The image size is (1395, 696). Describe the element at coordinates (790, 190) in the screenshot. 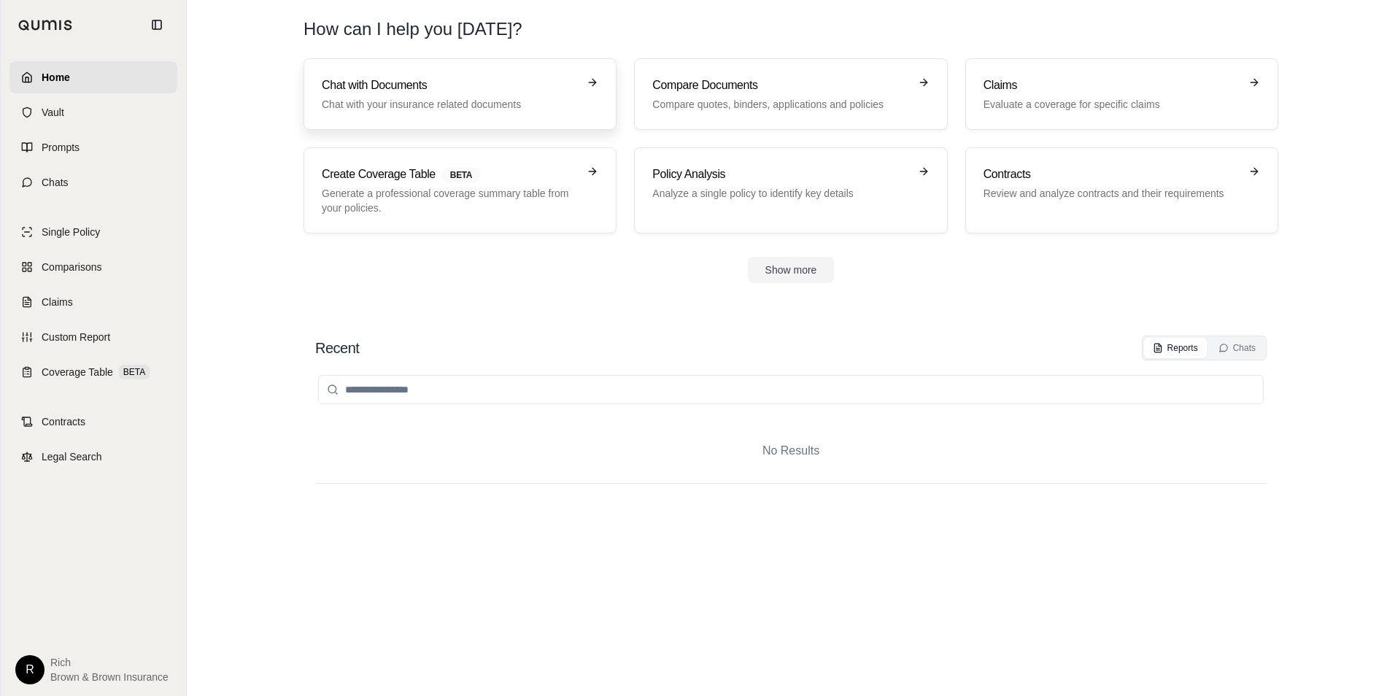

I see `a: Policy AnalysisAnalyze a single policy to identify key details` at that location.